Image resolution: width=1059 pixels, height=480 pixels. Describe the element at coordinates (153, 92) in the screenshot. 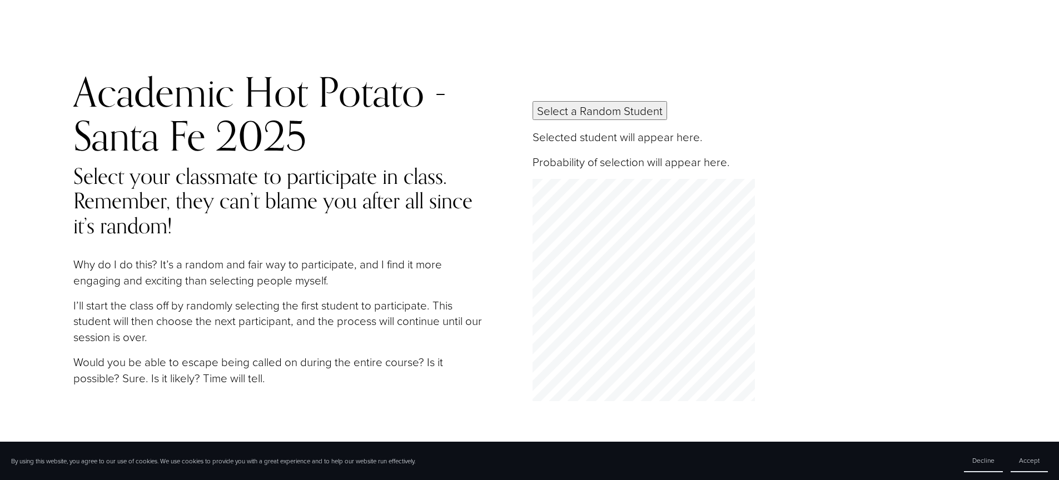

I see `div: Academic` at that location.